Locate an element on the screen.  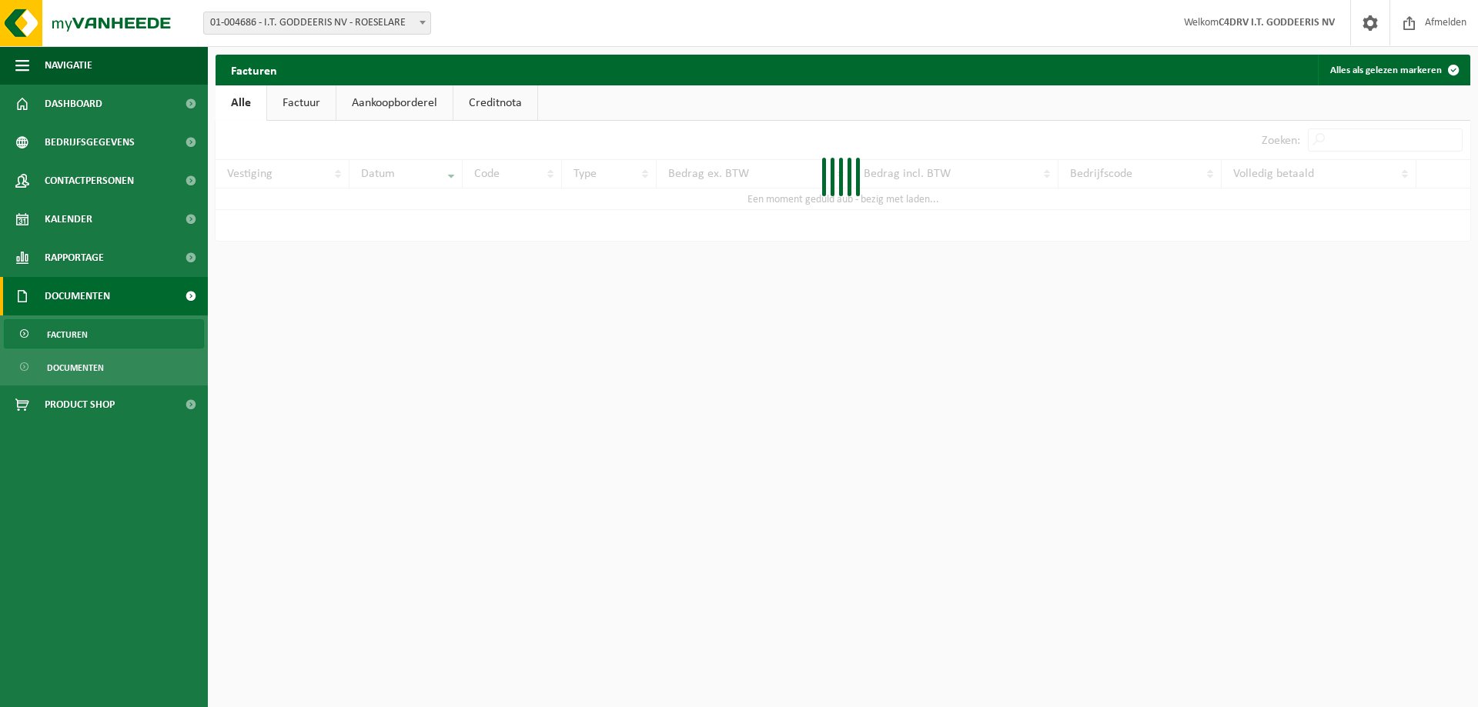
a: Alle is located at coordinates (241, 103).